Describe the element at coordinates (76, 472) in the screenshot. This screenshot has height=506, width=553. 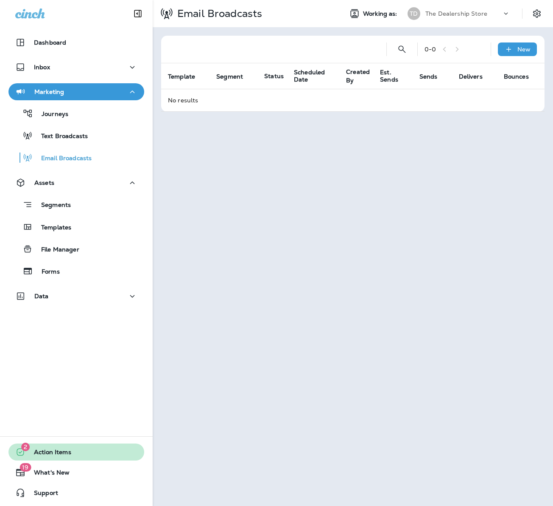
I see `button: 19What's New` at that location.